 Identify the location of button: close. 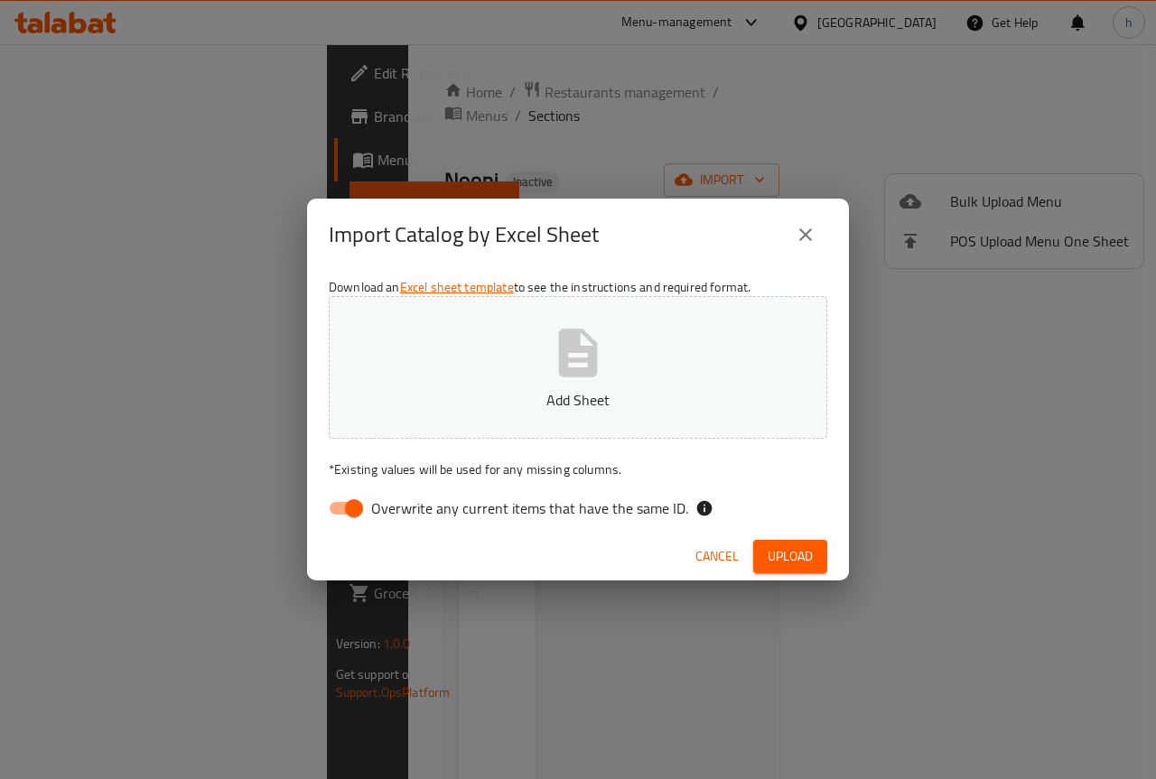
(806, 235).